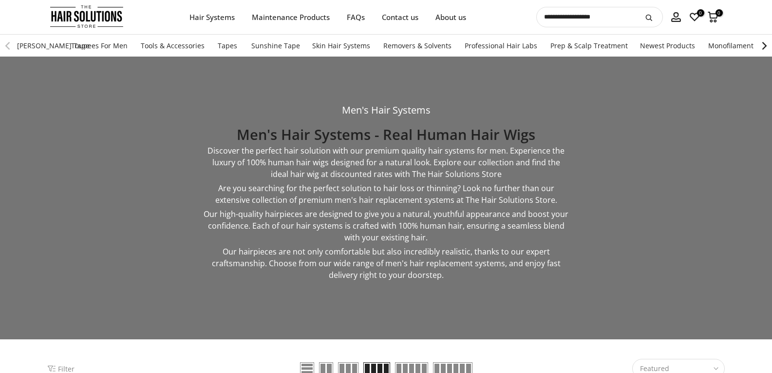  Describe the element at coordinates (99, 45) in the screenshot. I see `a: Toupees For Men` at that location.